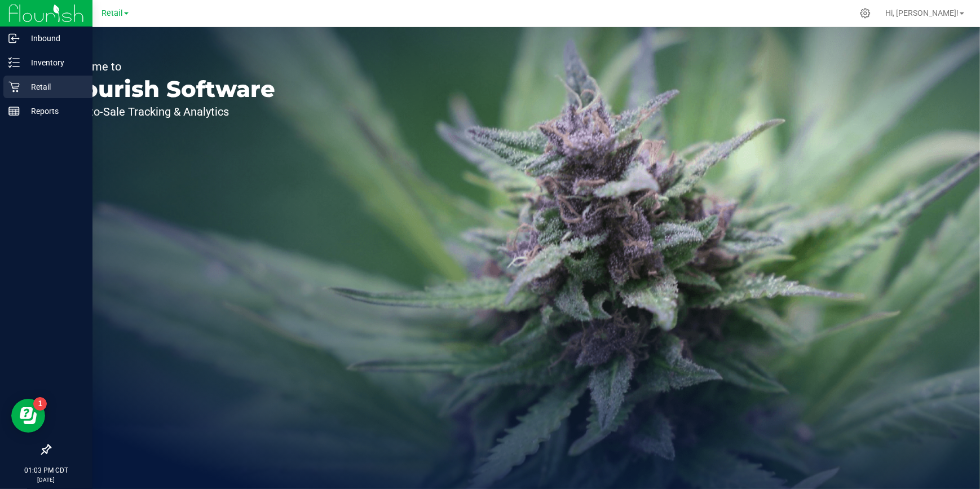  Describe the element at coordinates (168, 112) in the screenshot. I see `p: Seed-to-Sale Tracking & Analytics` at that location.